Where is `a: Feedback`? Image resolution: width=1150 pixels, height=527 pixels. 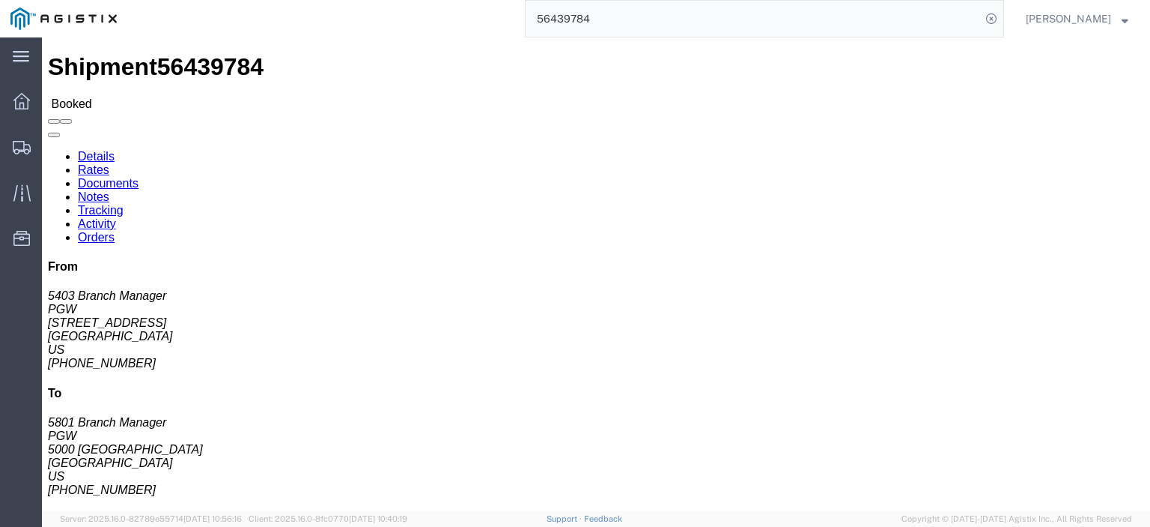
a: Feedback is located at coordinates (603, 518).